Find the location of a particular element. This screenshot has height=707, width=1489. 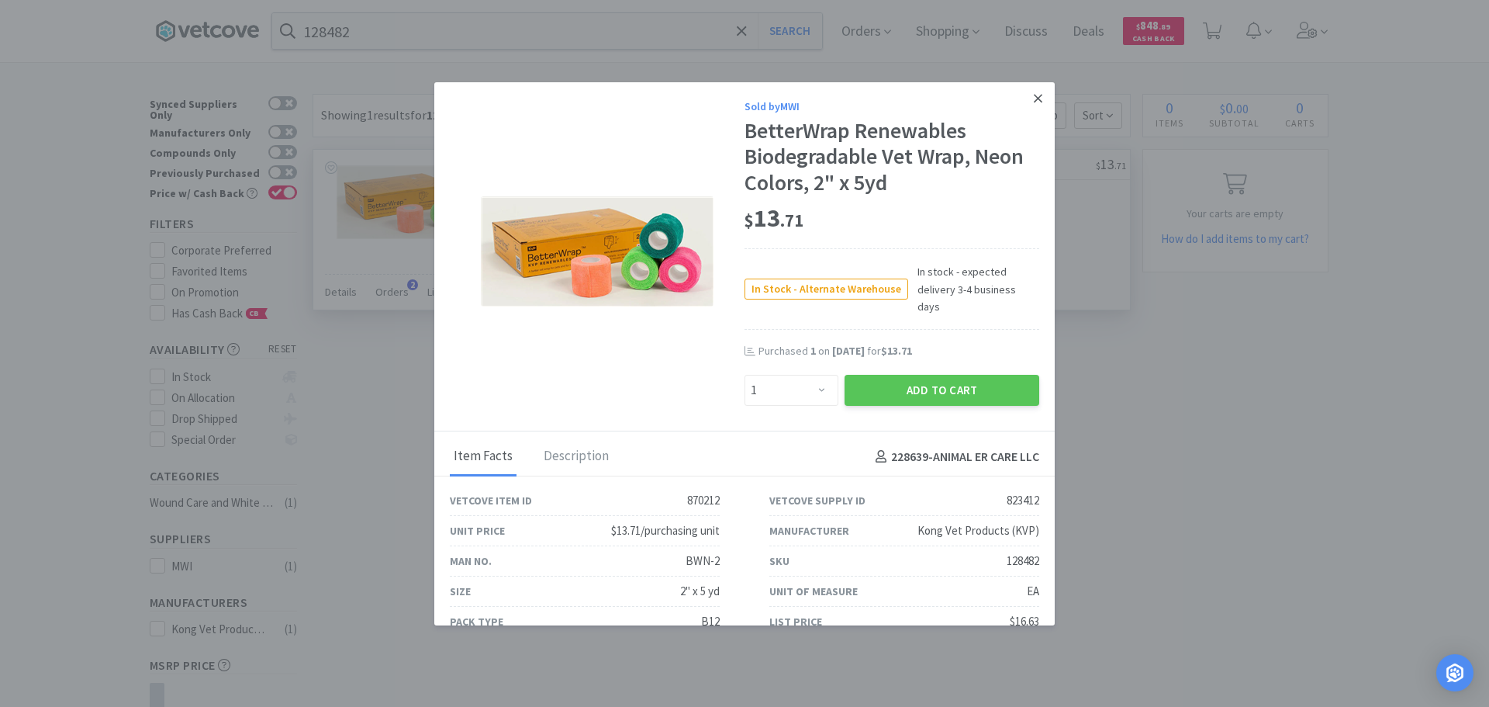

div: List Price is located at coordinates (796, 621).